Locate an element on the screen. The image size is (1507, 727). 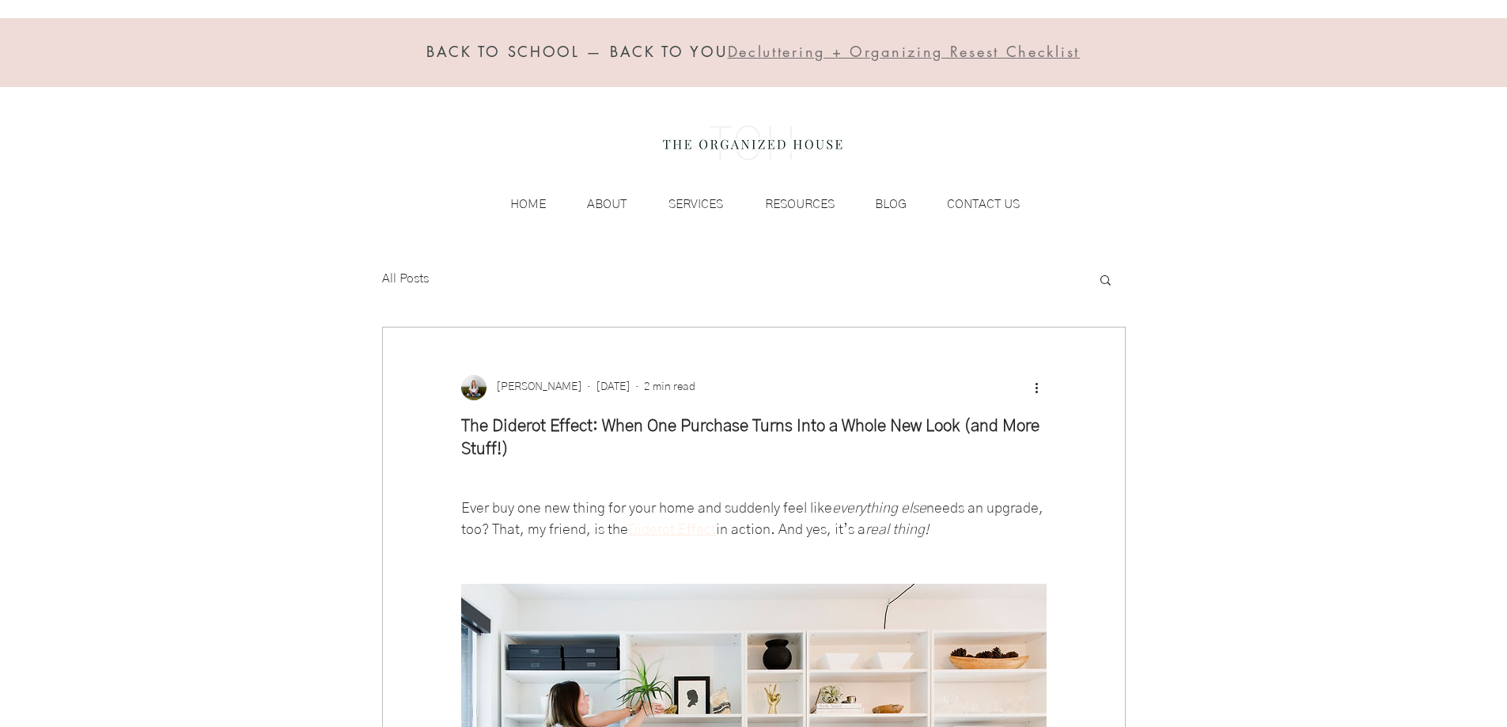
p: ABOUT is located at coordinates (607, 204).